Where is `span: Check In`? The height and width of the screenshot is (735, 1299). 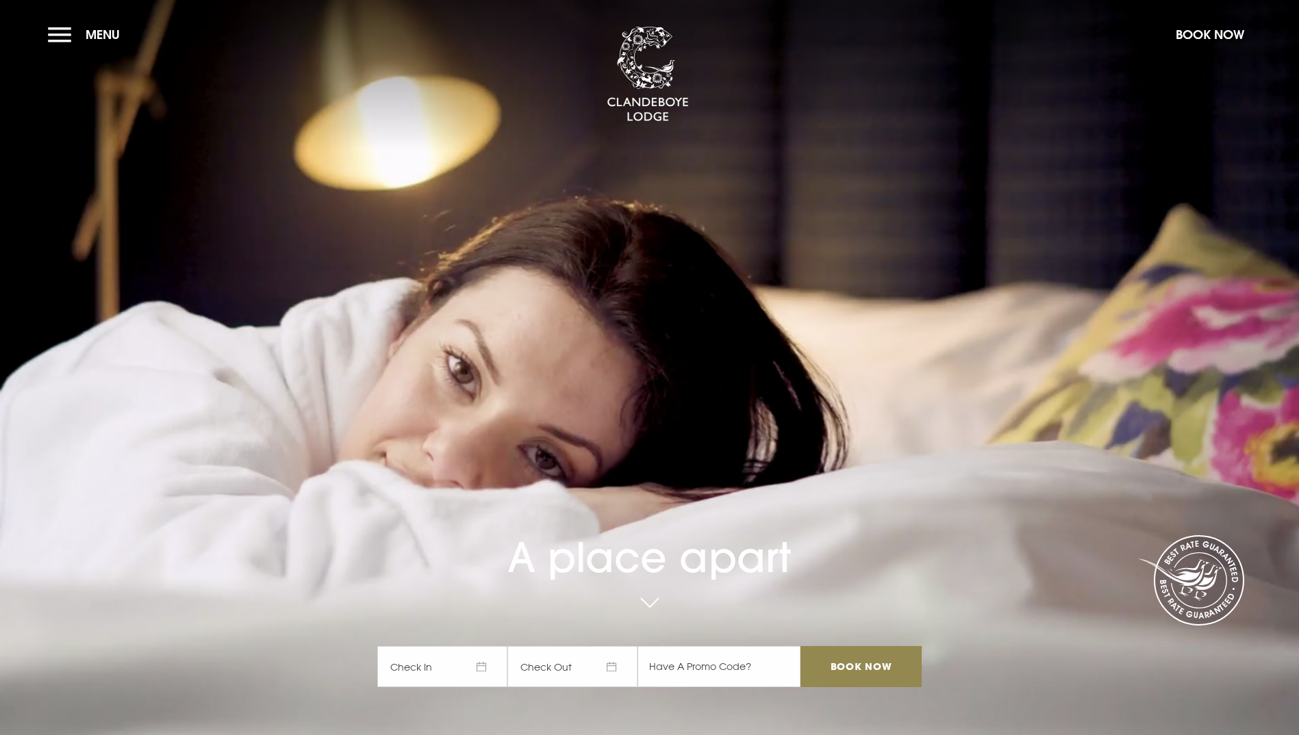
span: Check In is located at coordinates (442, 667).